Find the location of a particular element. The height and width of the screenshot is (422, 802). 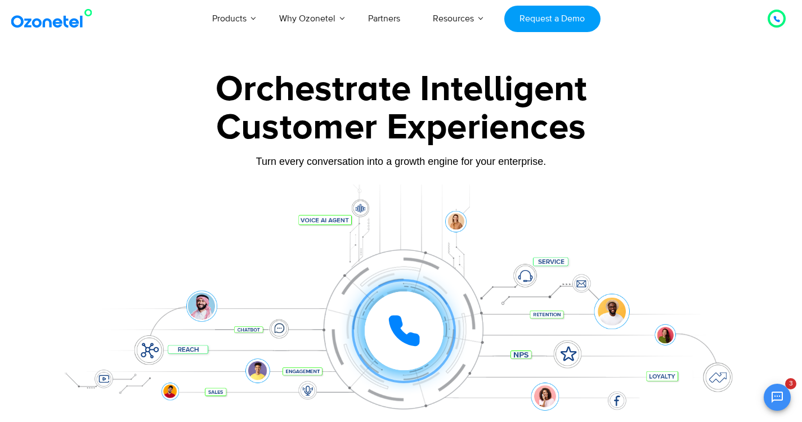

span: 3 is located at coordinates (790, 384).